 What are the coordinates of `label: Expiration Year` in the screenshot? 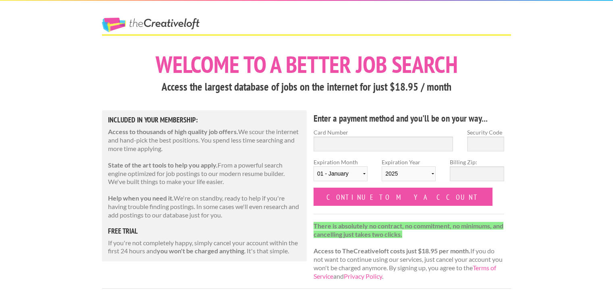 It's located at (409, 173).